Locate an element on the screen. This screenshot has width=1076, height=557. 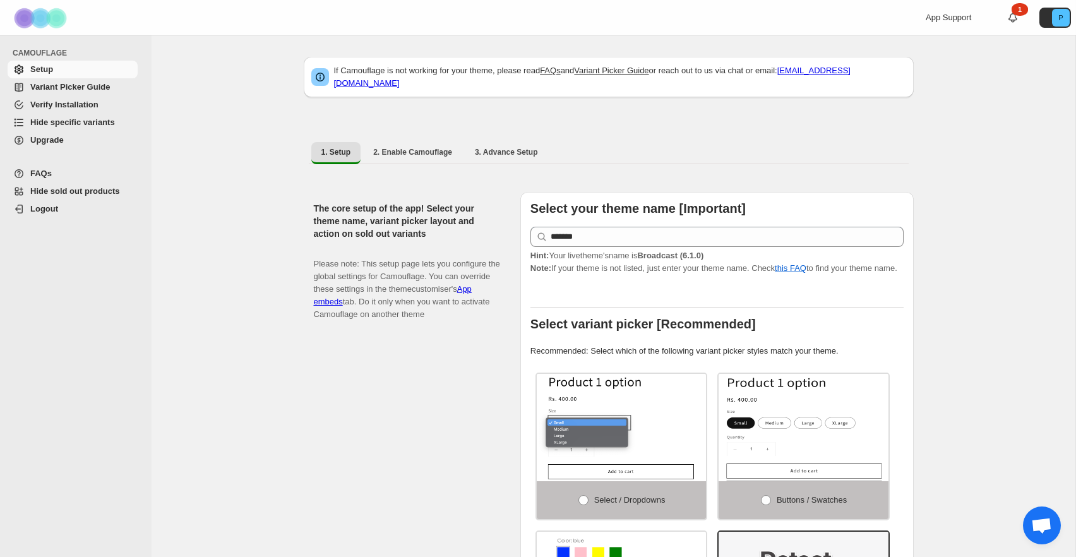
text: P is located at coordinates (1060, 18).